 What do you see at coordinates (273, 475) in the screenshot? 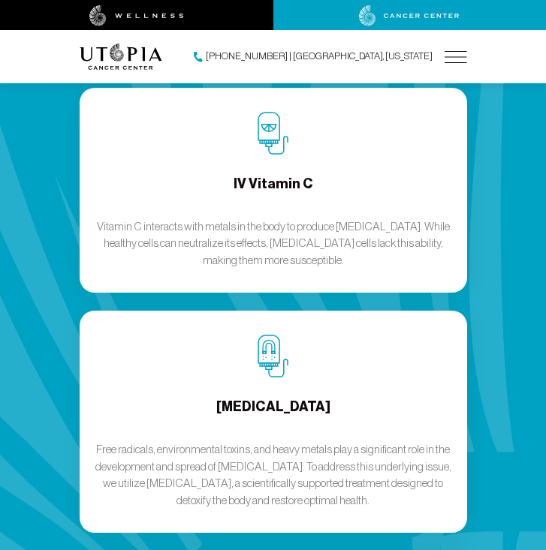
I see `p: Free radicals, environmental toxins, and heavy metals play a significant role in the development ...` at bounding box center [273, 475].